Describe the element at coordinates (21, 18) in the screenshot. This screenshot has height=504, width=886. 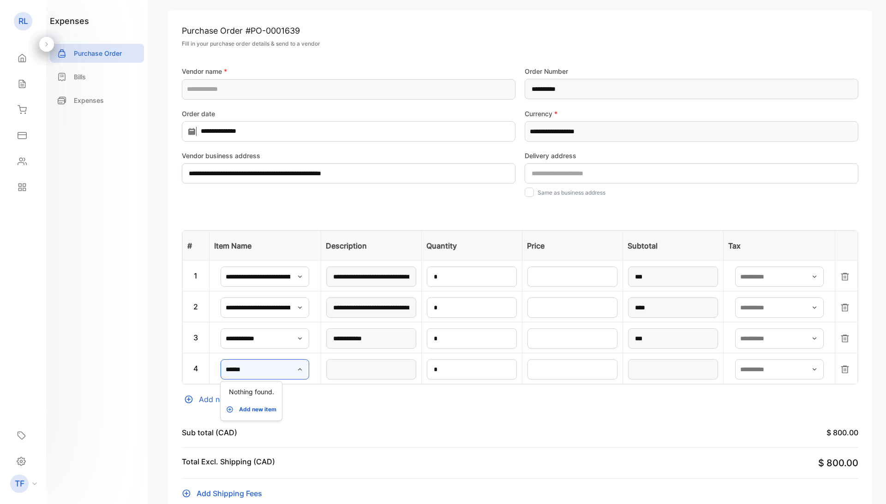
I see `button: Open LiveChat chat widget` at that location.